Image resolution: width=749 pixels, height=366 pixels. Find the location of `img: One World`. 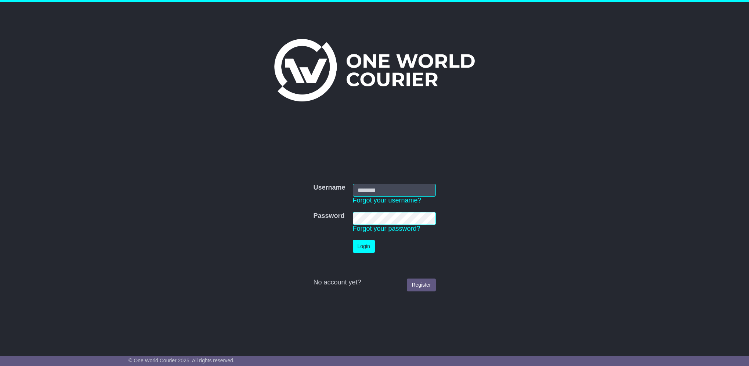

img: One World is located at coordinates (375, 70).